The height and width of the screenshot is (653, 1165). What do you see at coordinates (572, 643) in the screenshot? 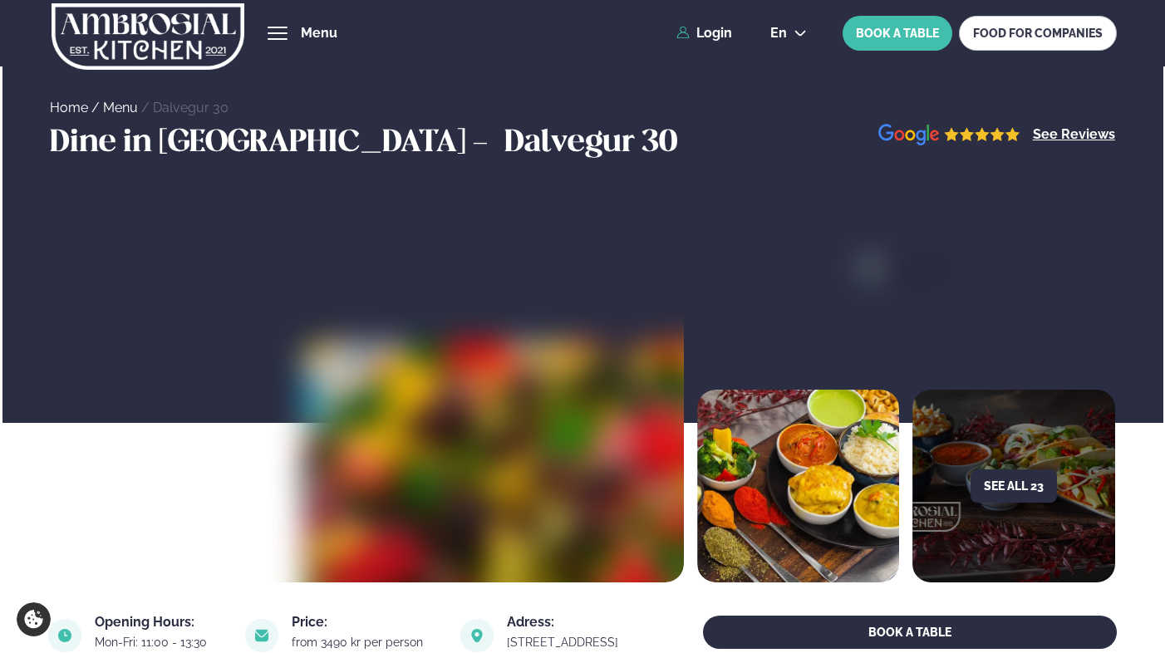
I see `a: link` at bounding box center [572, 643].